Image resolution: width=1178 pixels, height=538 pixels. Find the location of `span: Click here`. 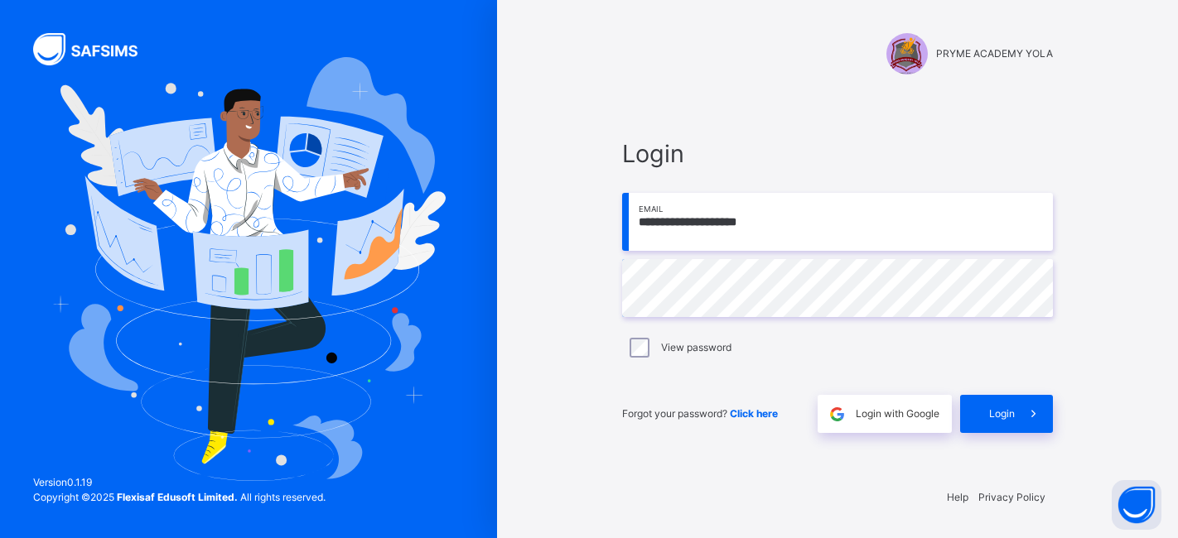

span: Click here is located at coordinates (754, 413).